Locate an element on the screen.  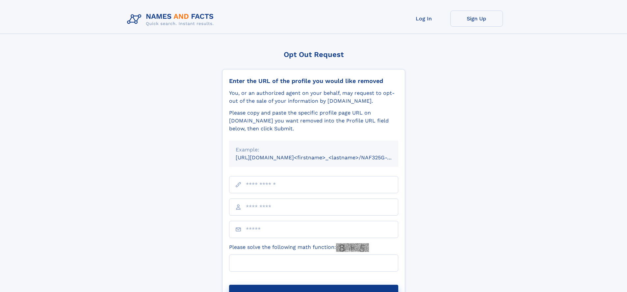
label: Please solve the following math function: is located at coordinates (299, 247).